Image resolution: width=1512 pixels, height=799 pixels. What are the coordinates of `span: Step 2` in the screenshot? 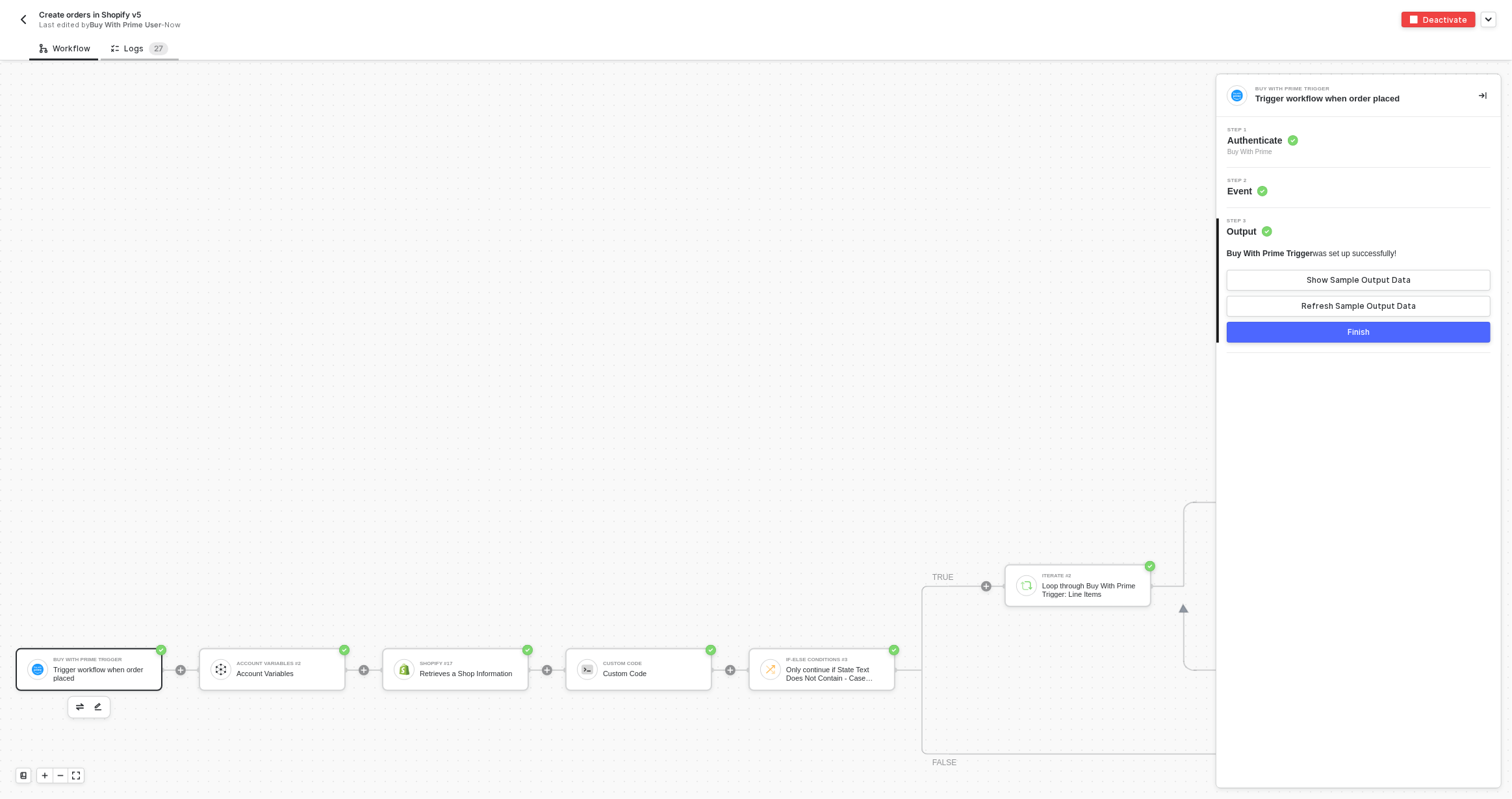 It's located at (1247, 181).